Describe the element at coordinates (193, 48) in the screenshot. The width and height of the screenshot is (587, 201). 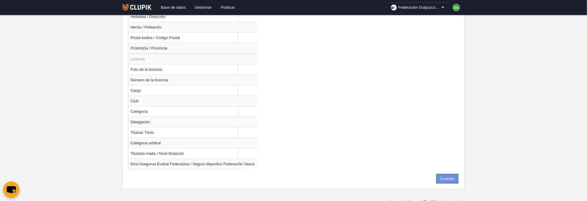
I see `td: Probintzia / Provincia` at that location.